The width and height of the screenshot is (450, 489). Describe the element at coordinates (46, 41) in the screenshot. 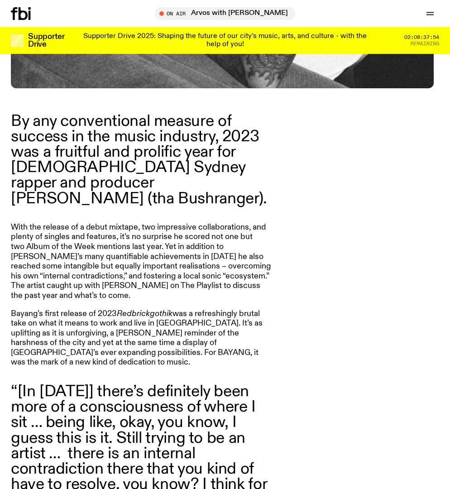

I see `h3: Supporter Drive` at that location.